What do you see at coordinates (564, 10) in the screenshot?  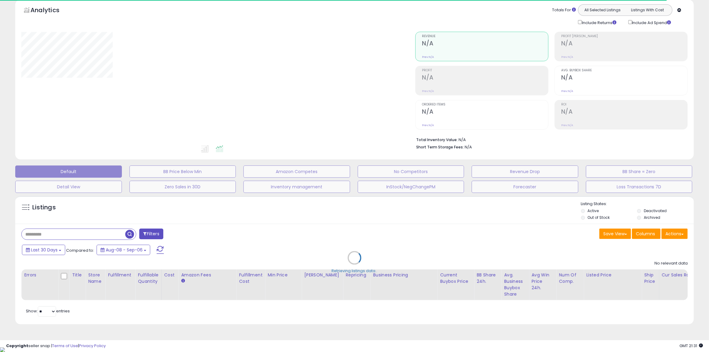 I see `div: Totals For` at bounding box center [564, 10].